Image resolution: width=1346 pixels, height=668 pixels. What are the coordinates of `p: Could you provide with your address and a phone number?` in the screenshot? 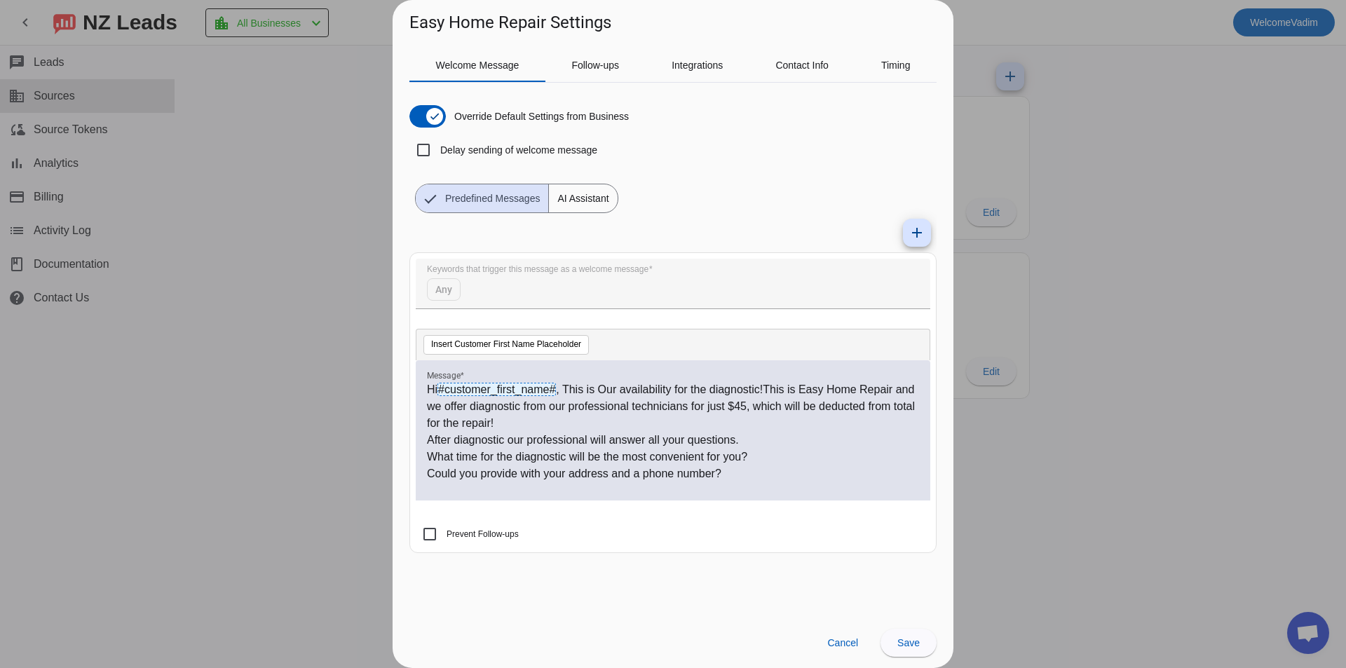 It's located at (673, 474).